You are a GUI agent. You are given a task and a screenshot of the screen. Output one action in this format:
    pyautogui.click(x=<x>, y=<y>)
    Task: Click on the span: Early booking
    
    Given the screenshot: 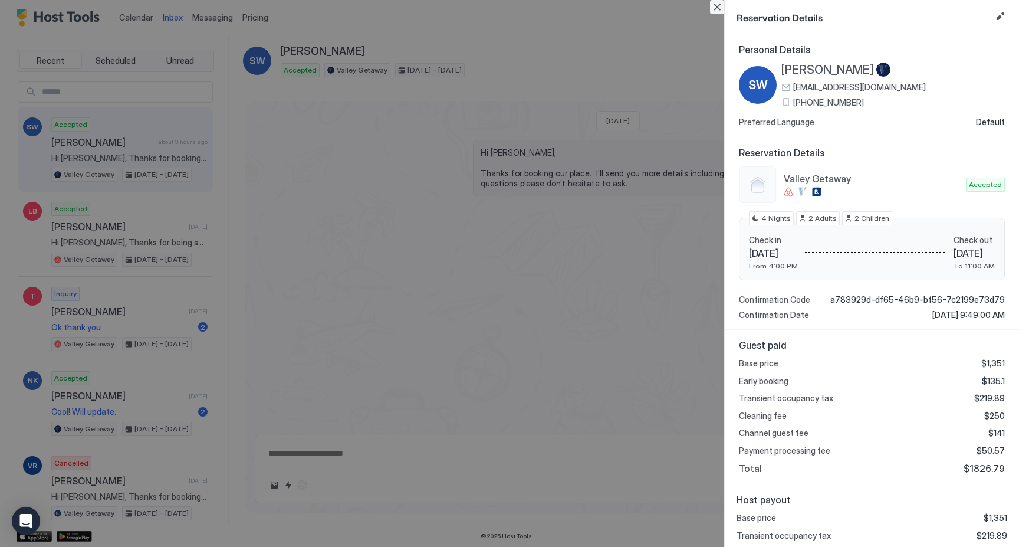 What is the action you would take?
    pyautogui.click(x=764, y=381)
    